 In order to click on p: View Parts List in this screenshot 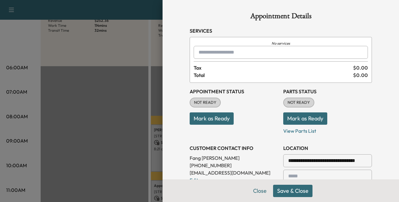, I will do `click(327, 130)`.